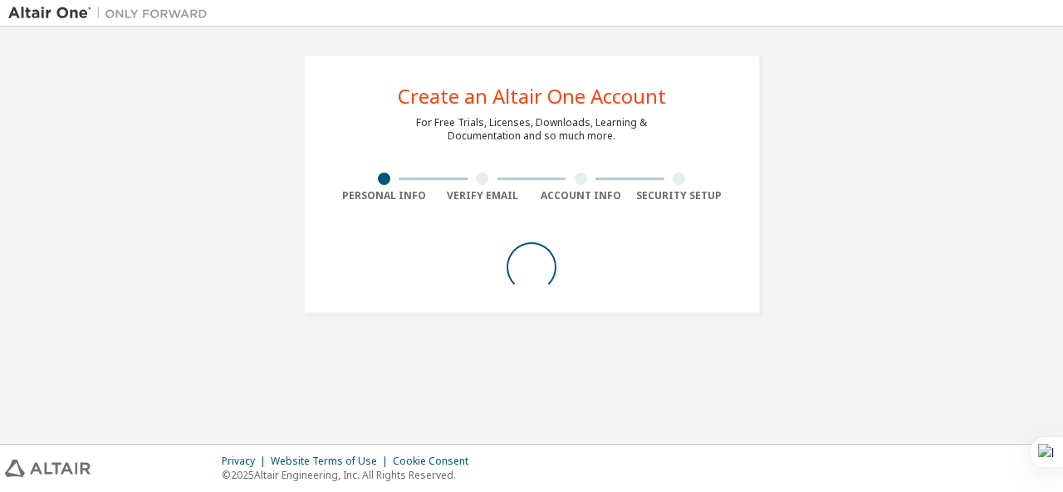 Image resolution: width=1063 pixels, height=492 pixels. What do you see at coordinates (531, 96) in the screenshot?
I see `div: Create an Altair One Account` at bounding box center [531, 96].